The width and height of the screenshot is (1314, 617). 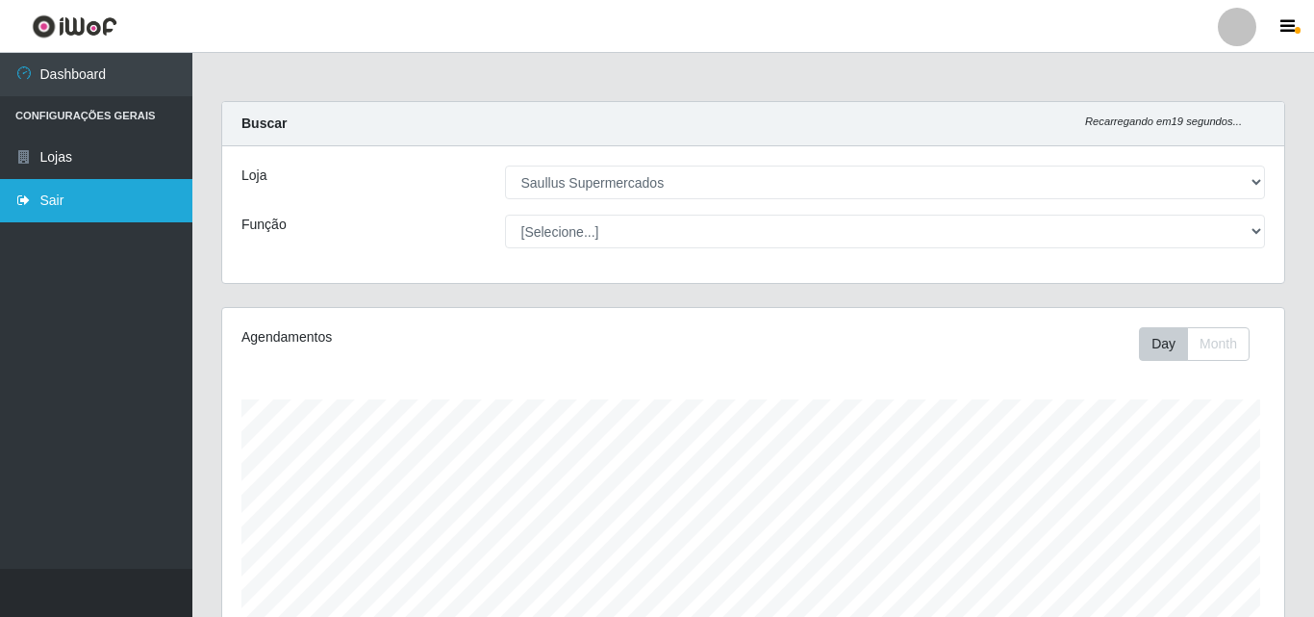 What do you see at coordinates (1202, 343) in the screenshot?
I see `div: Toolbar with button groups` at bounding box center [1202, 343].